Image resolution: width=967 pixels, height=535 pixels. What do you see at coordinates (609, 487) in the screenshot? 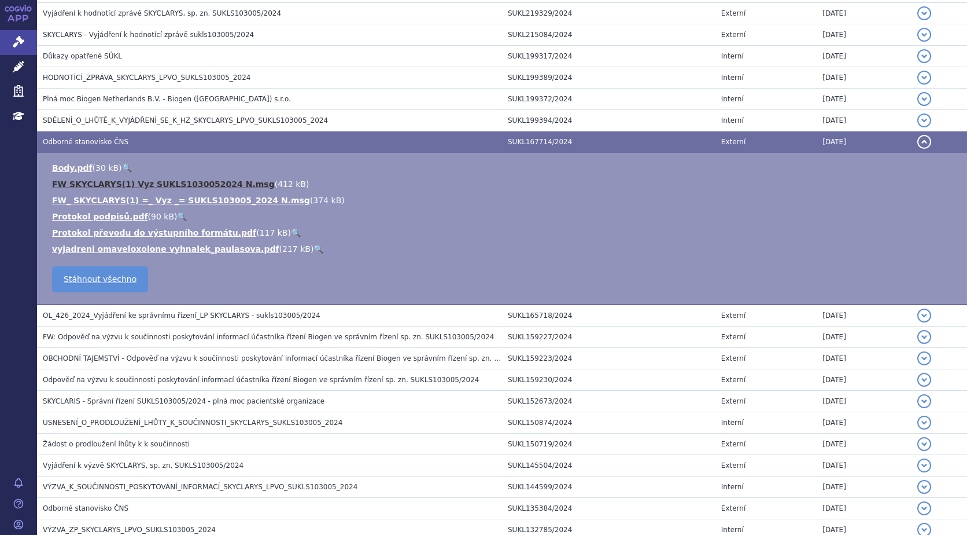
I see `td: SUKL144599/2024` at bounding box center [609, 487].